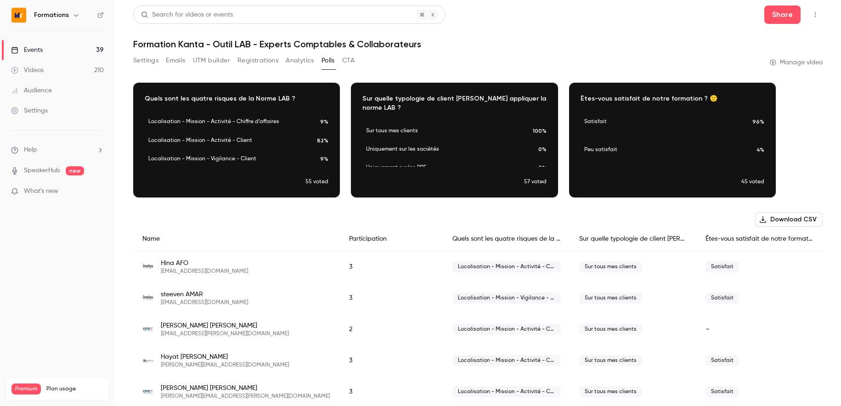  I want to click on button: CTA, so click(348, 61).